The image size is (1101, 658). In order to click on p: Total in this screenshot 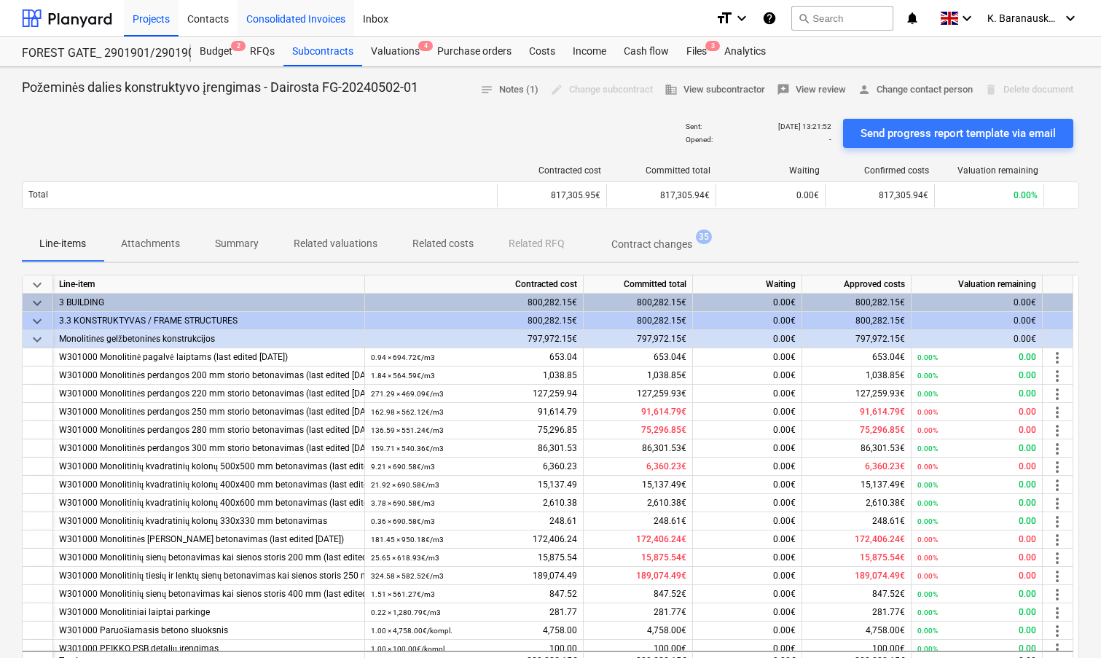, I will do `click(38, 195)`.